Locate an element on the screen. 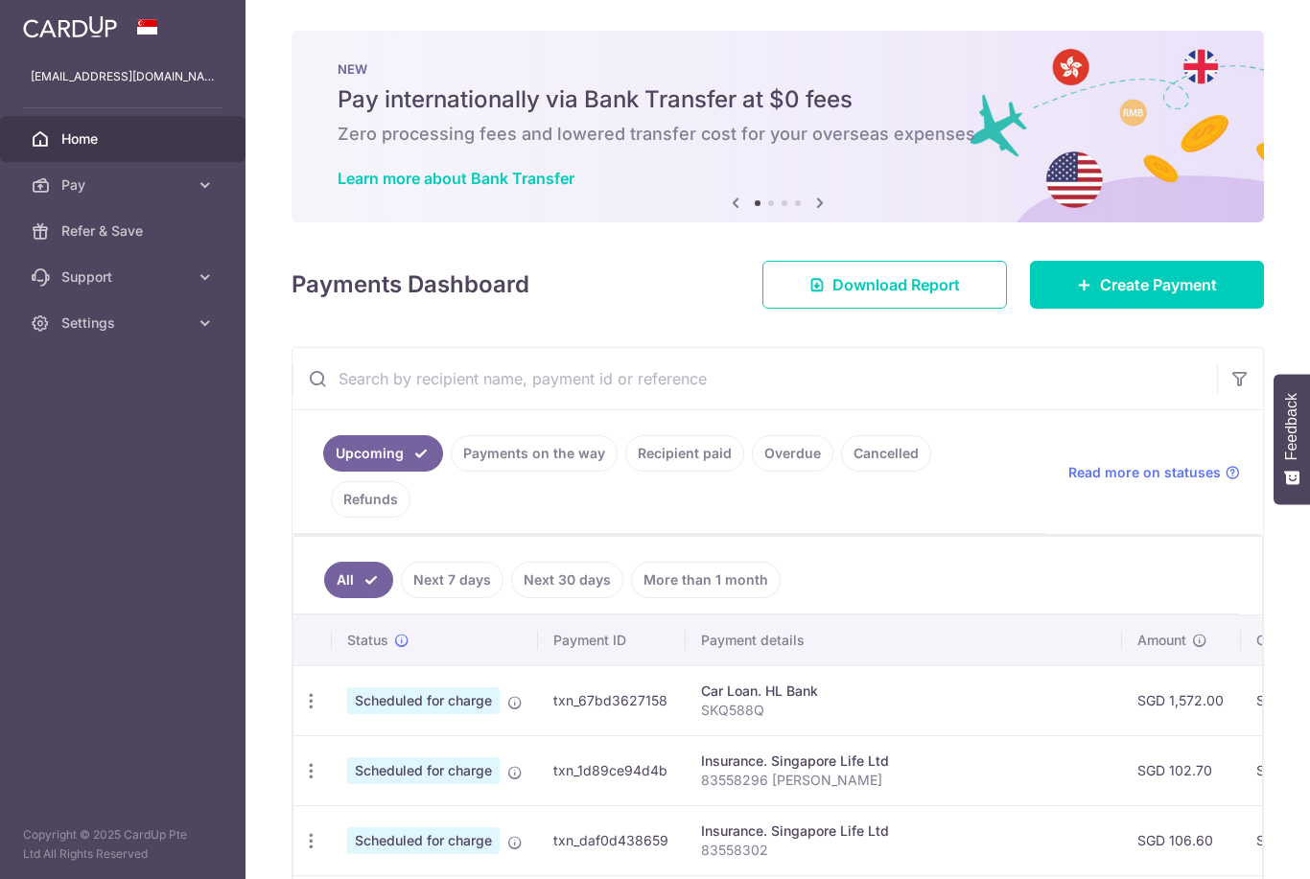 The height and width of the screenshot is (879, 1310). a: Read more on statuses is located at coordinates (1154, 473).